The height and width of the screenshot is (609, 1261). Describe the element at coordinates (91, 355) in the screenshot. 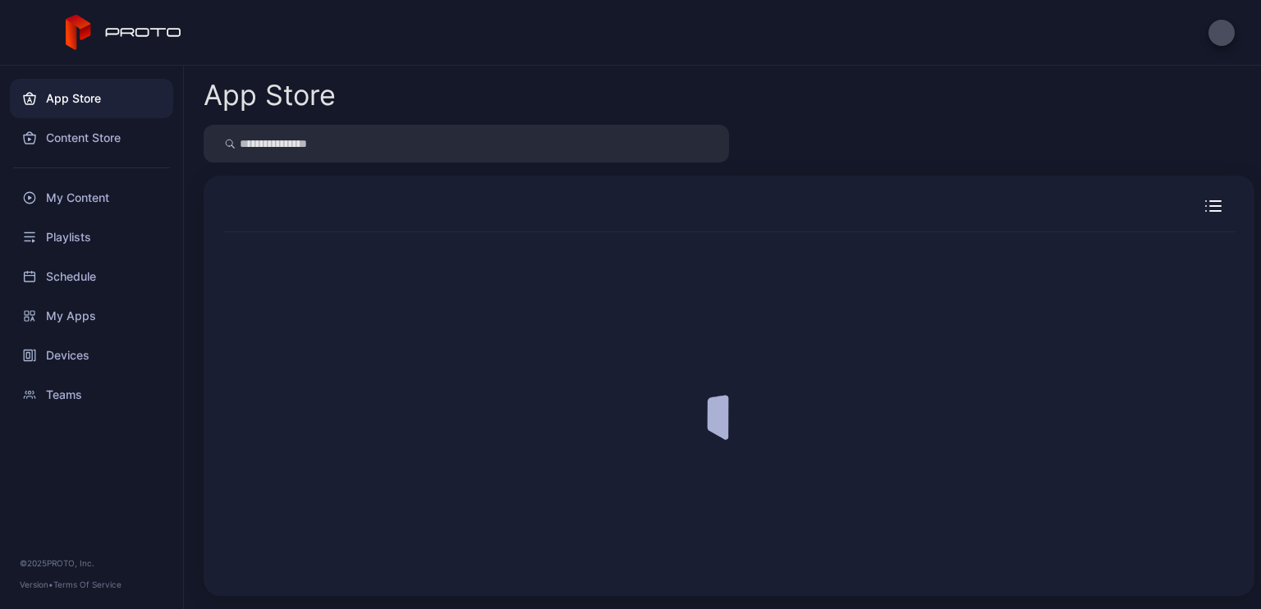

I see `div: Devices` at that location.